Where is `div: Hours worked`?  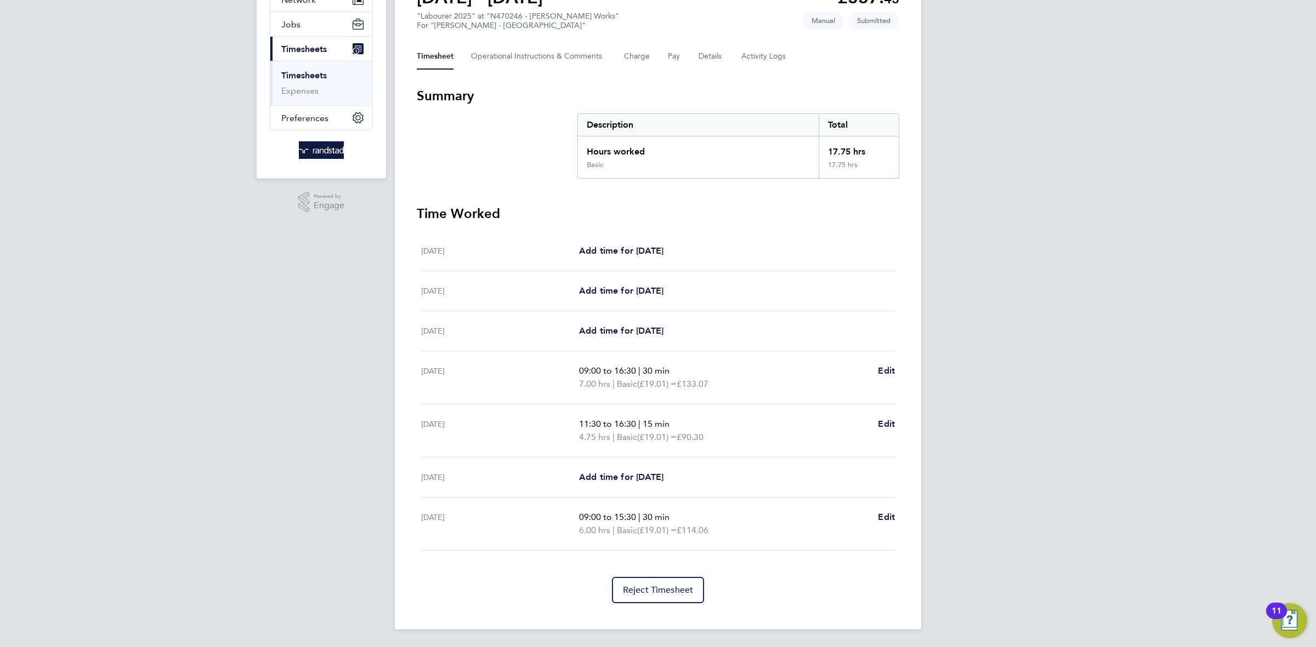
div: Hours worked is located at coordinates (698, 149).